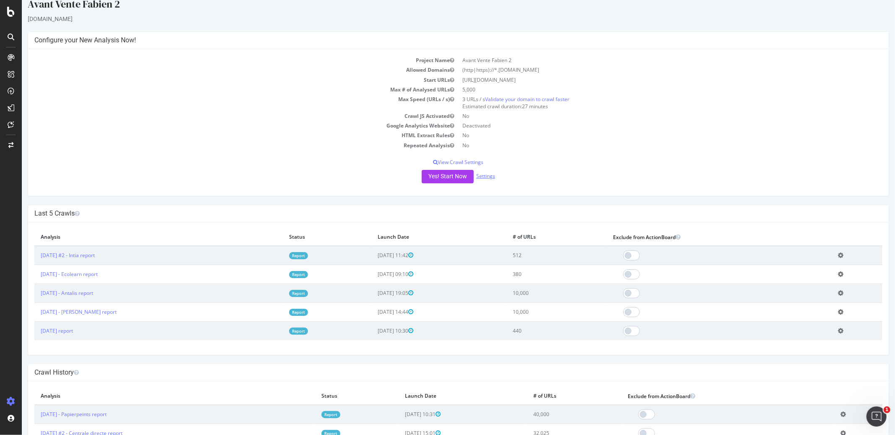  I want to click on td: Google Analytics Website, so click(225, 126).